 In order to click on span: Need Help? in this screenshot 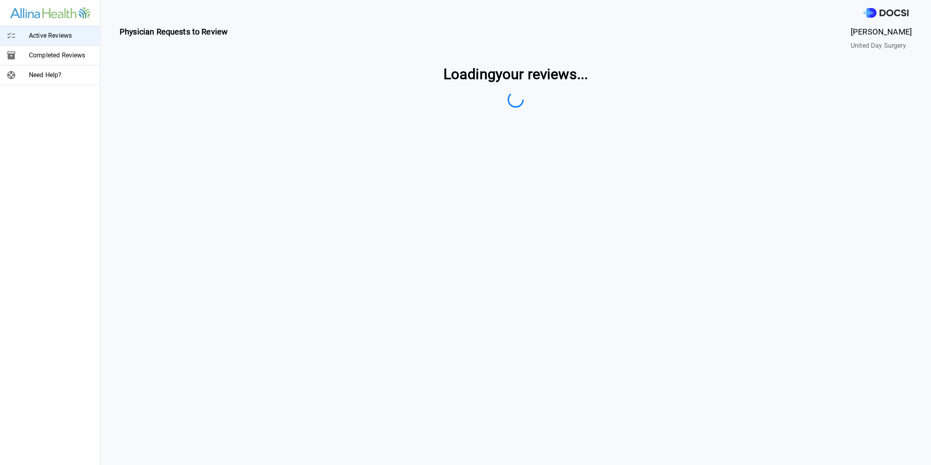, I will do `click(61, 75)`.